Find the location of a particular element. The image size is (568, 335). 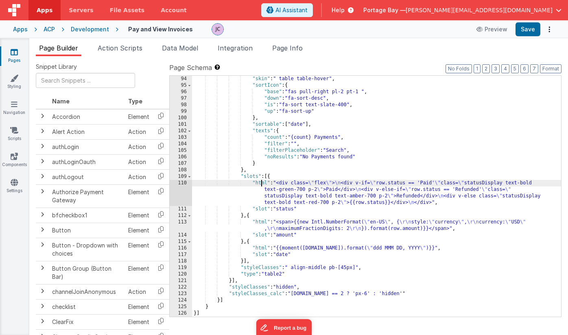

span: Data Model is located at coordinates (180, 48).